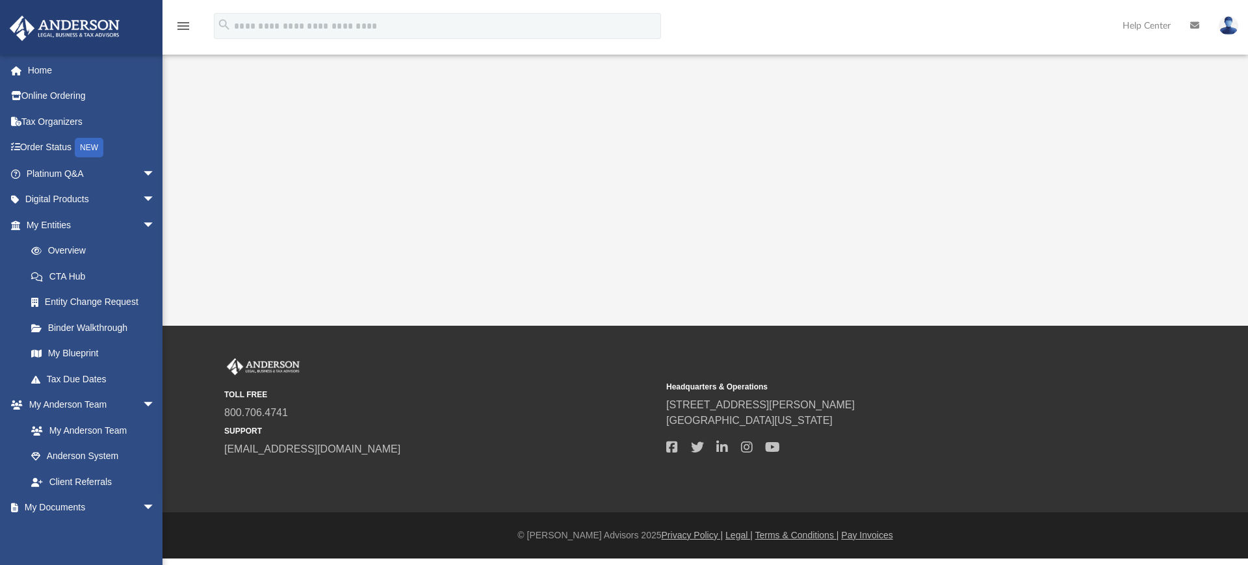 The height and width of the screenshot is (565, 1248). I want to click on a: Home, so click(92, 70).